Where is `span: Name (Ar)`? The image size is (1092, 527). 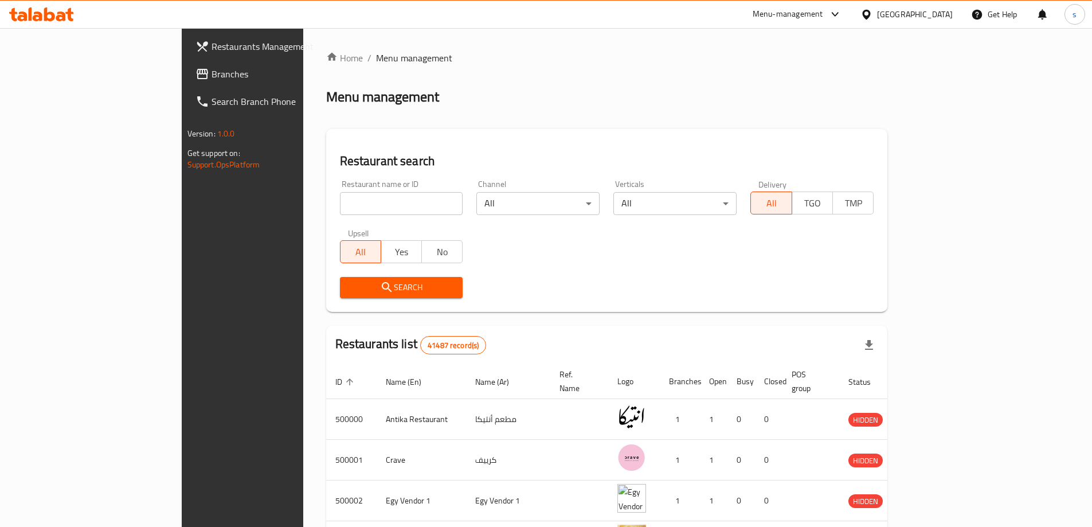 span: Name (Ar) is located at coordinates (499, 382).